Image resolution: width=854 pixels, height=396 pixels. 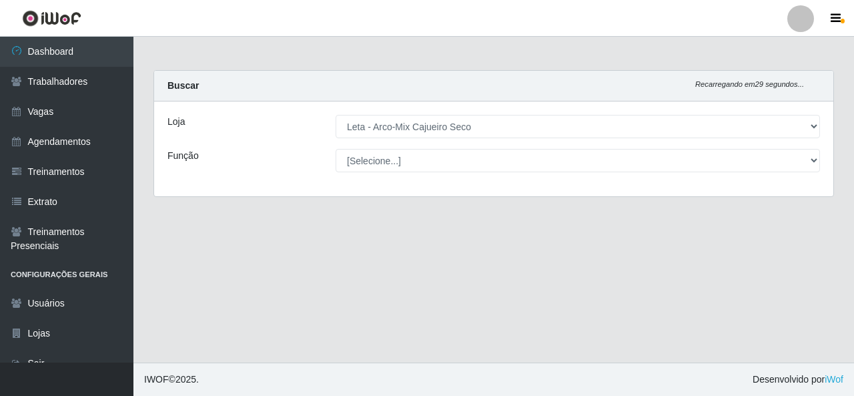 What do you see at coordinates (749, 84) in the screenshot?
I see `i: Recarregando em 29 segundos...` at bounding box center [749, 84].